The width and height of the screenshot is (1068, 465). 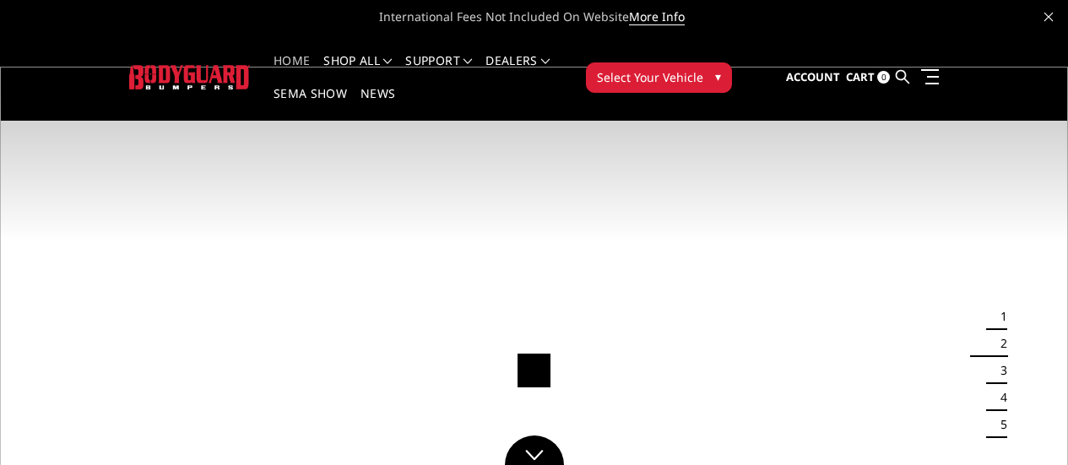 What do you see at coordinates (189, 77) in the screenshot?
I see `img: BODYGUARD BUMPERS` at bounding box center [189, 77].